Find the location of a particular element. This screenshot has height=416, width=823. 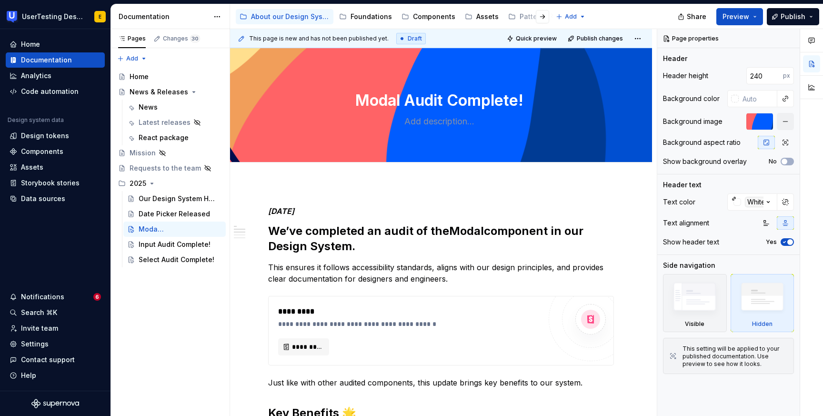

div: News & Releases is located at coordinates (159, 92).